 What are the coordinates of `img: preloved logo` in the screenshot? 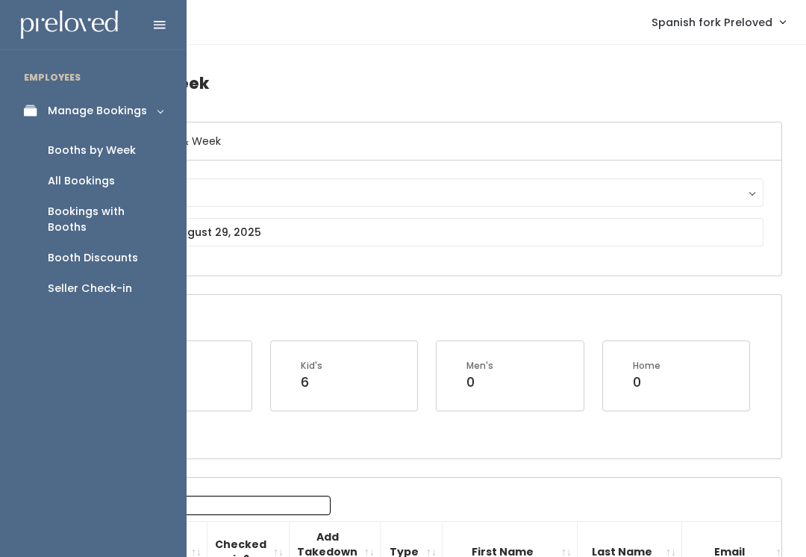 It's located at (69, 25).